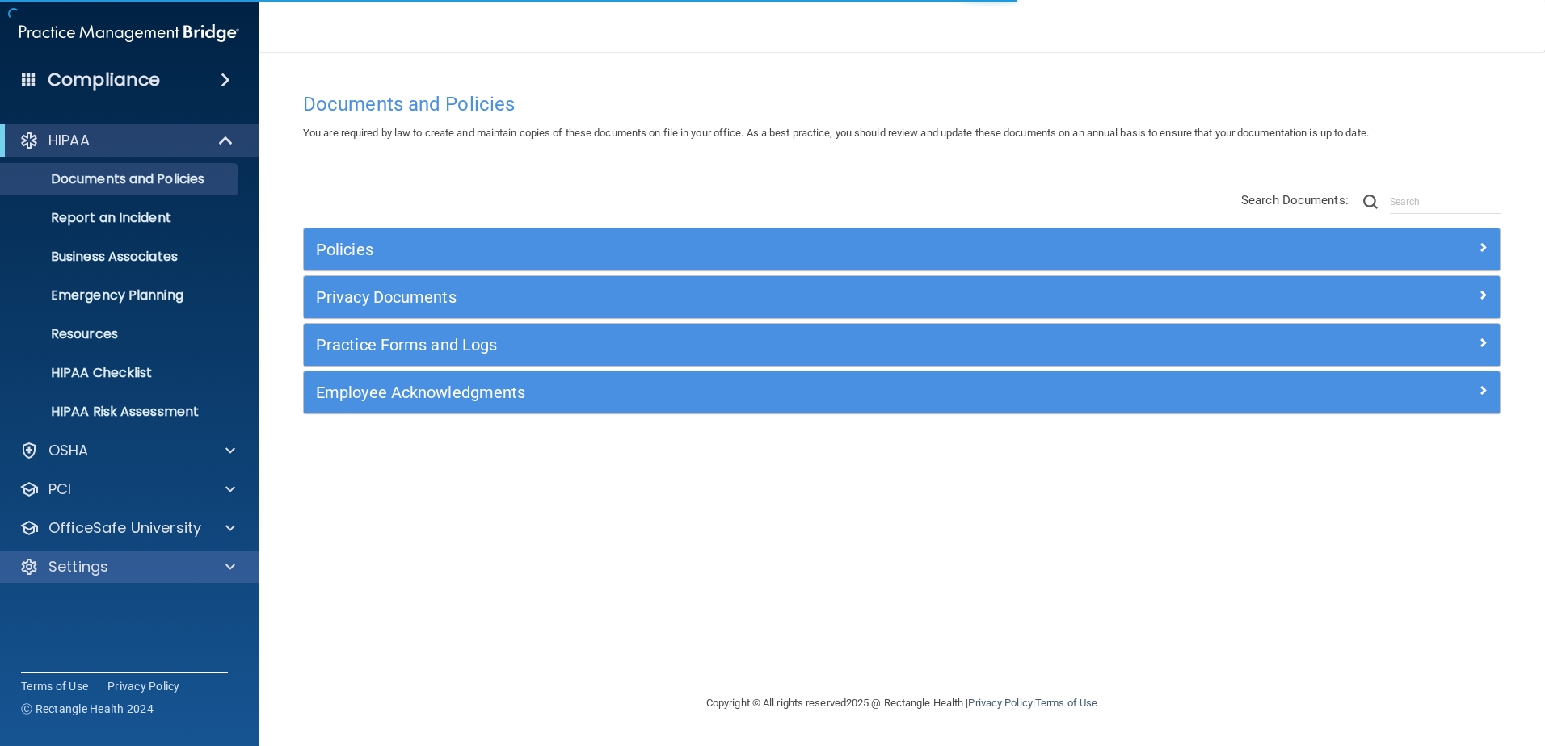  Describe the element at coordinates (902, 393) in the screenshot. I see `a: Employee Acknowledgments` at that location.